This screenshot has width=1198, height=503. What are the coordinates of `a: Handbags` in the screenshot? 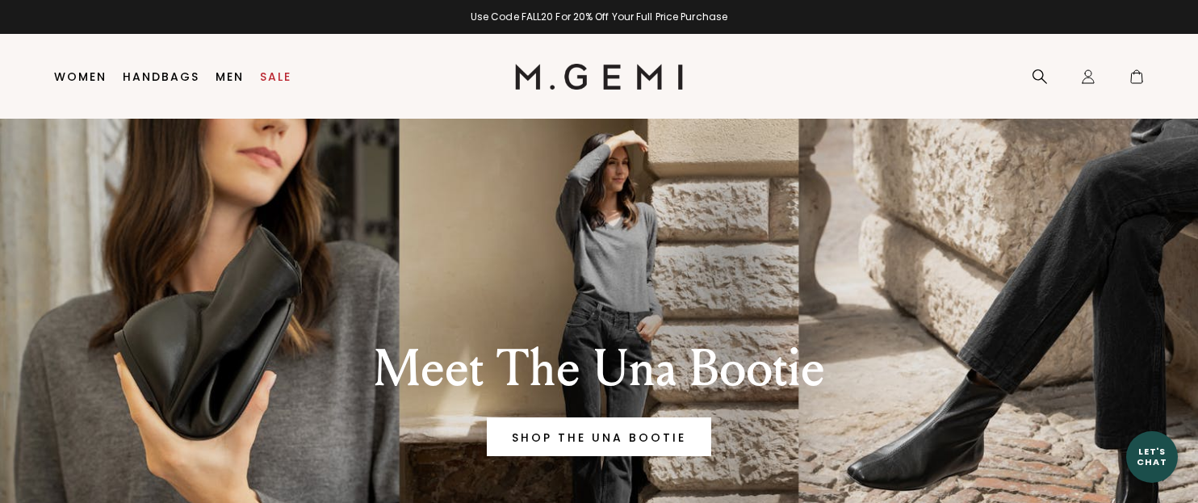 It's located at (161, 77).